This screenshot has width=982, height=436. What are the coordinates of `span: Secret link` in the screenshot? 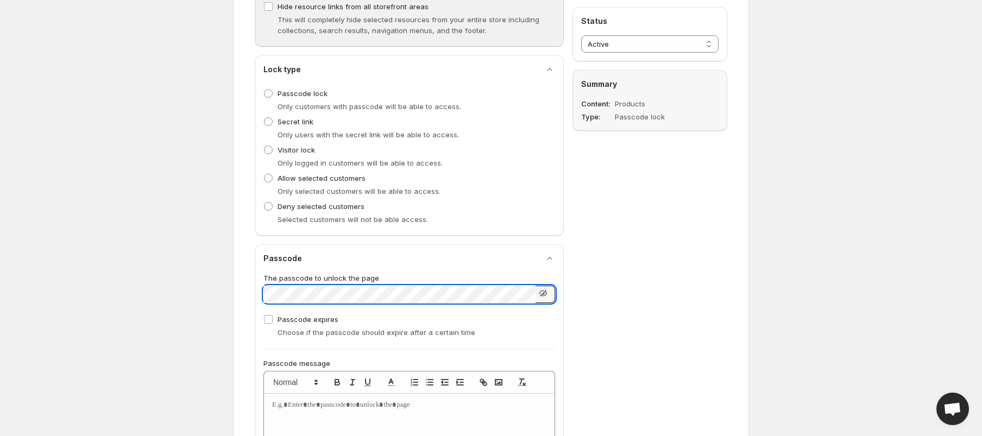 It's located at (296, 122).